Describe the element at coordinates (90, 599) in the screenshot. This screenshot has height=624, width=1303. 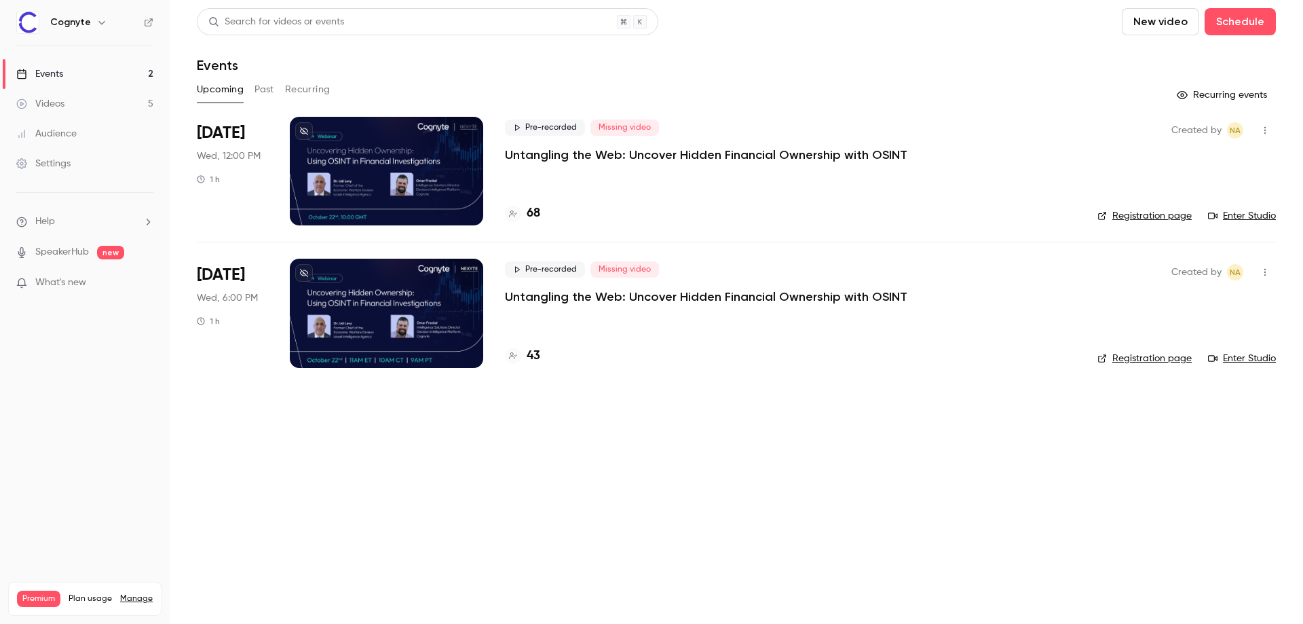
I see `span: Plan usage` at that location.